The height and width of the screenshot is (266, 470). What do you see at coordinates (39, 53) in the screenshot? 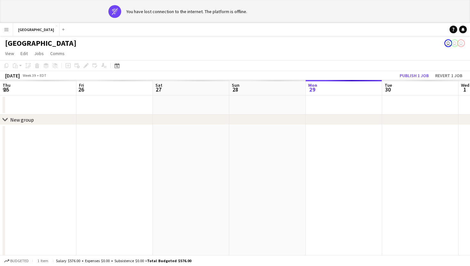
I see `a: Jobs` at bounding box center [39, 53].